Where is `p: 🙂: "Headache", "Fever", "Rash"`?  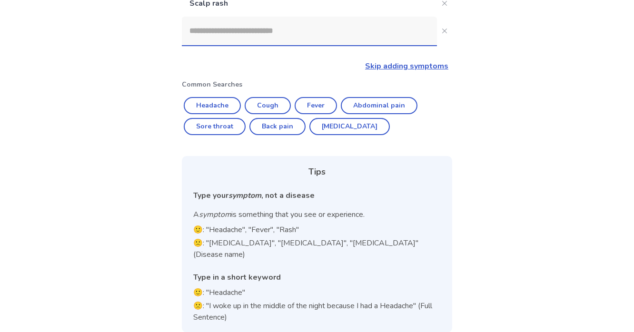 p: 🙂: "Headache", "Fever", "Rash" is located at coordinates (317, 230).